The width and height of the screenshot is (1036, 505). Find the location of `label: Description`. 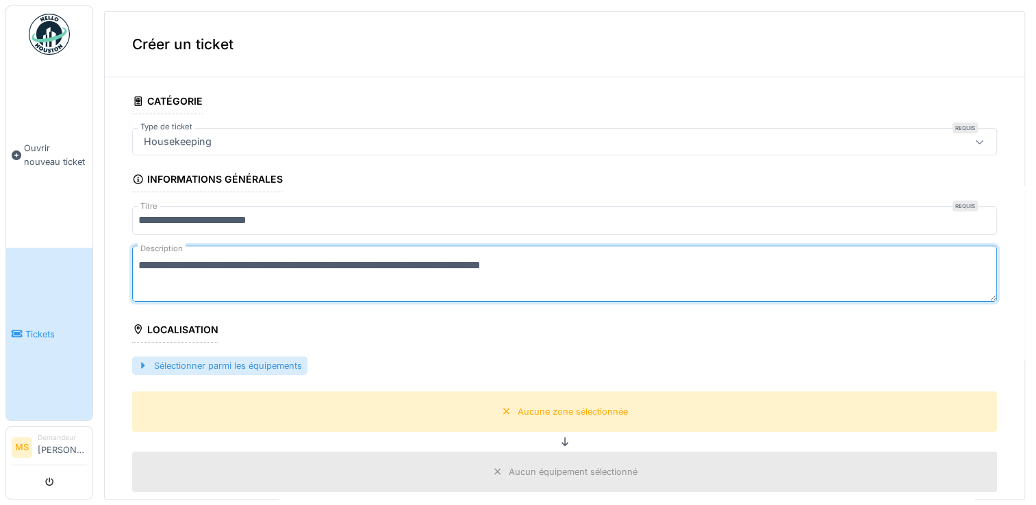

label: Description is located at coordinates (162, 249).